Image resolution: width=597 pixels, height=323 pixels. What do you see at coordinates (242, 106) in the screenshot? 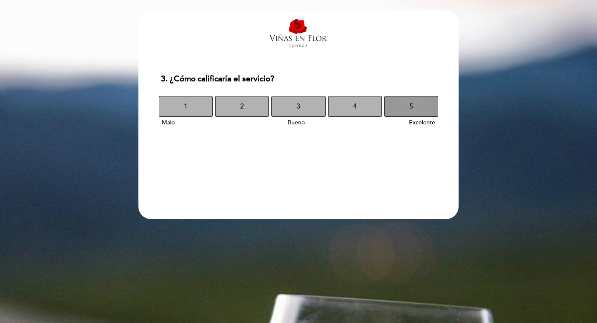
I see `span: 2` at bounding box center [242, 106].